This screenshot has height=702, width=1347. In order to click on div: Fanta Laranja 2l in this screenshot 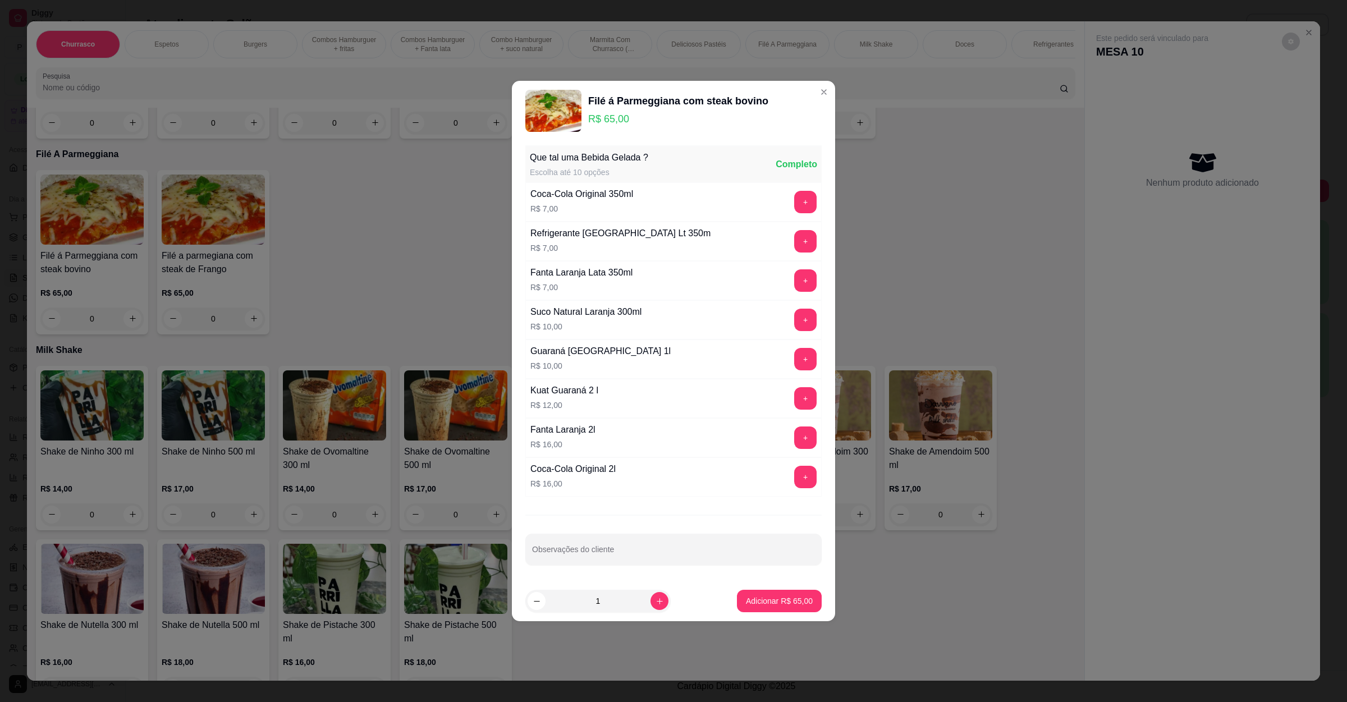, I will do `click(563, 430)`.